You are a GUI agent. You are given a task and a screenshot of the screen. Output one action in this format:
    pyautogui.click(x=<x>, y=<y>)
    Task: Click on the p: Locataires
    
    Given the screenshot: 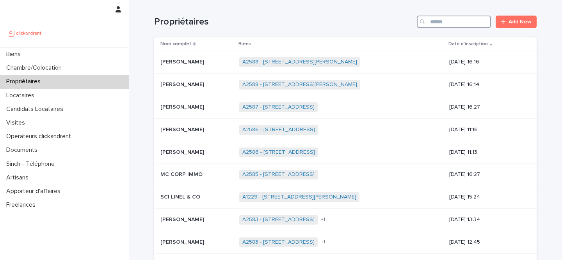 What is the action you would take?
    pyautogui.click(x=22, y=96)
    